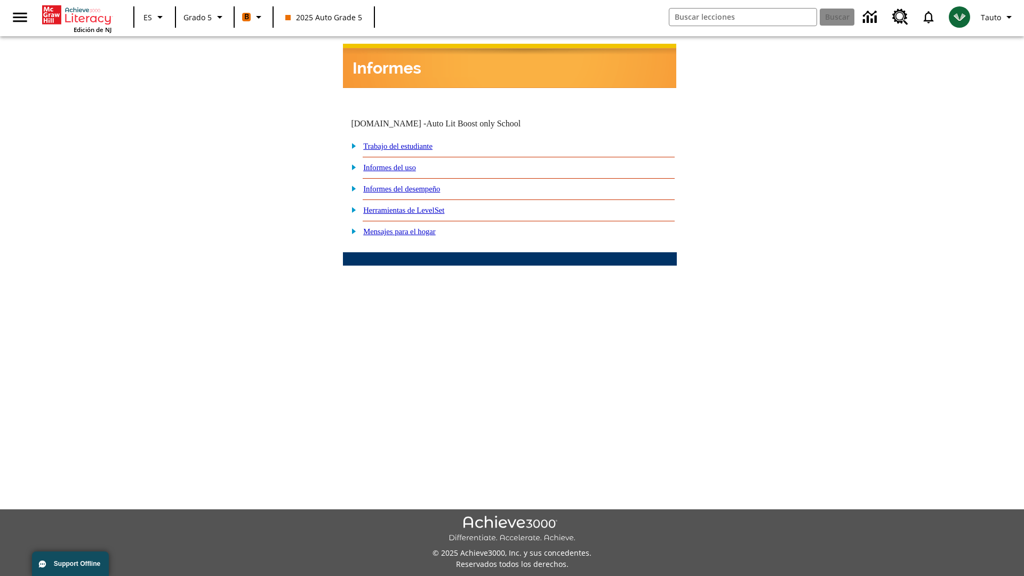 The height and width of the screenshot is (576, 1024). Describe the element at coordinates (512, 529) in the screenshot. I see `img: Achieve3000 Differentiate Accelerate Achieve` at that location.